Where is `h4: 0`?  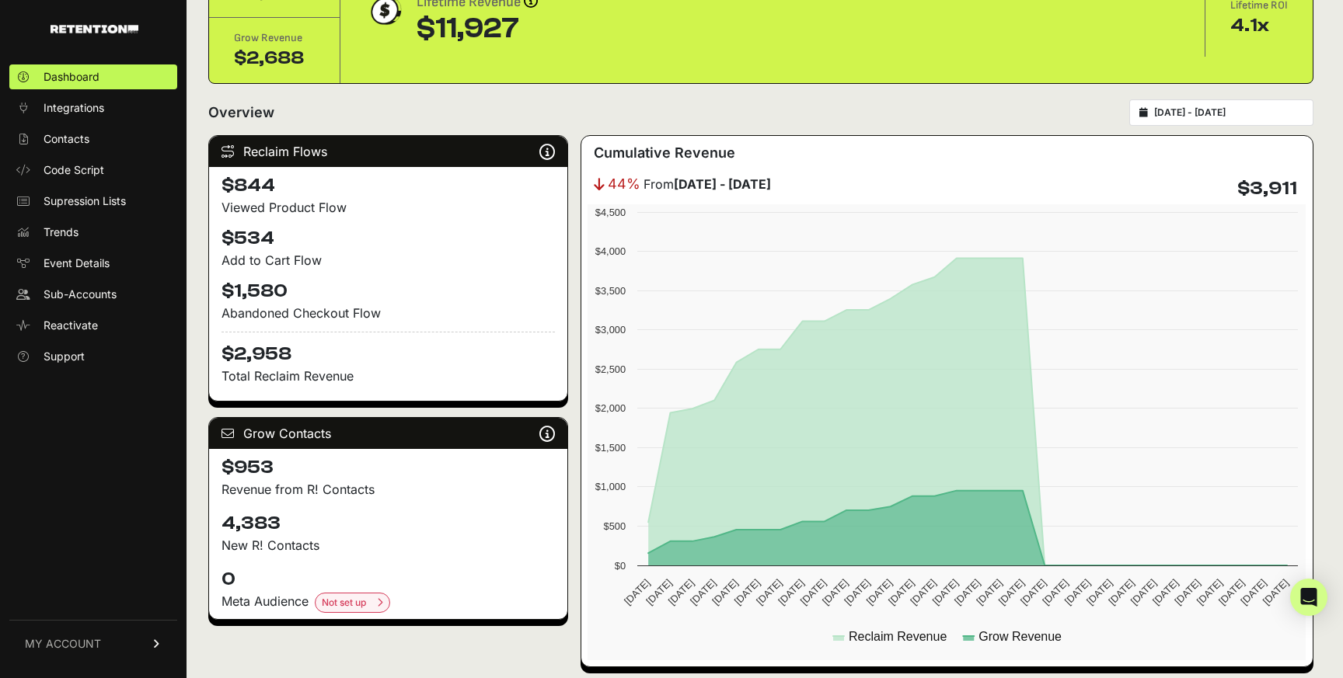 h4: 0 is located at coordinates (388, 580).